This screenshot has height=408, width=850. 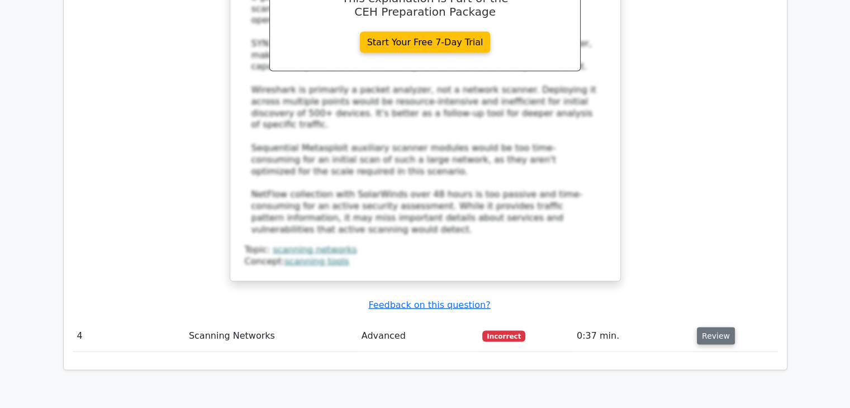 I want to click on a: Feedback on this question?, so click(x=429, y=304).